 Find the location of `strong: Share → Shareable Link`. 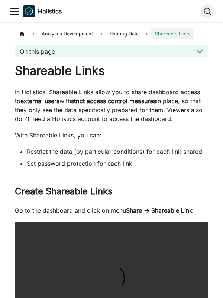

strong: Share → Shareable Link is located at coordinates (159, 210).